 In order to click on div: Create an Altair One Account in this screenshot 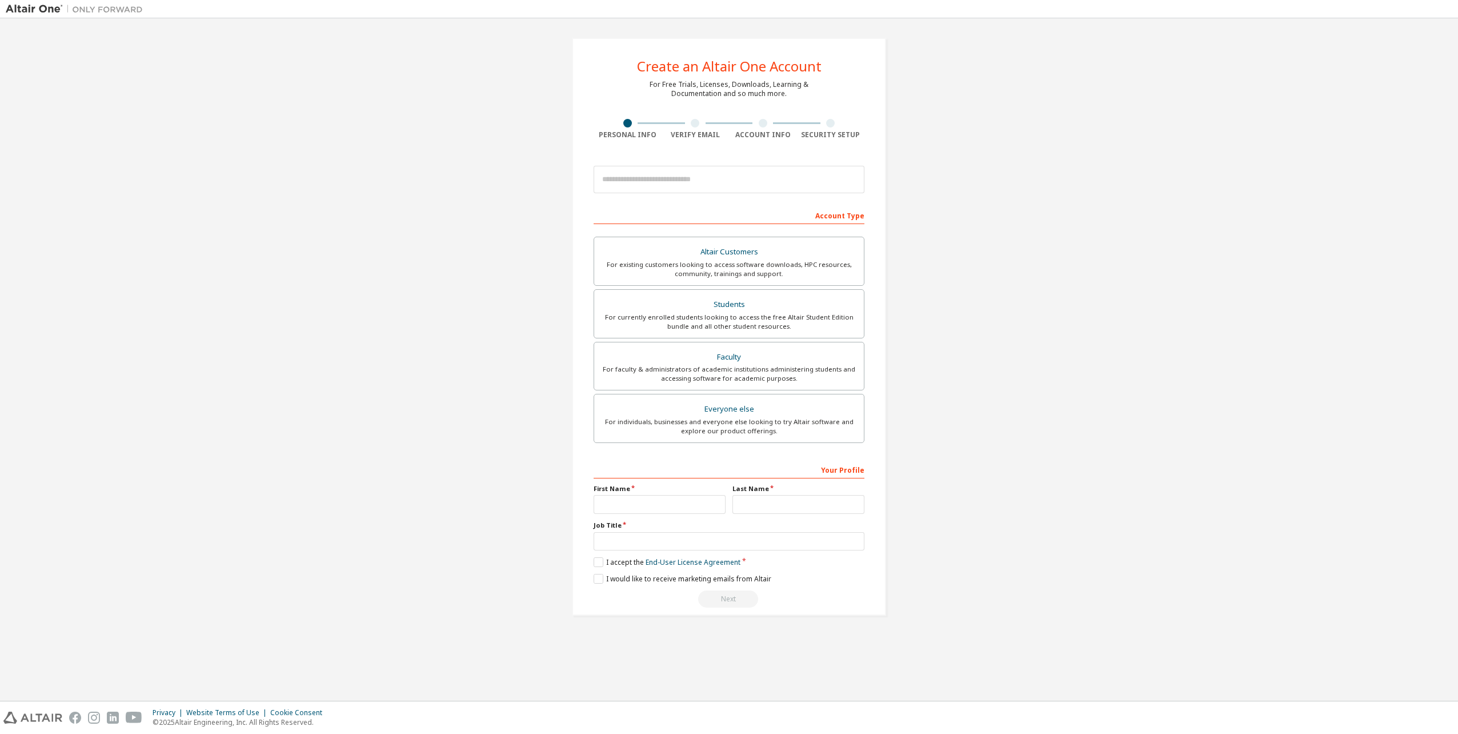, I will do `click(729, 66)`.